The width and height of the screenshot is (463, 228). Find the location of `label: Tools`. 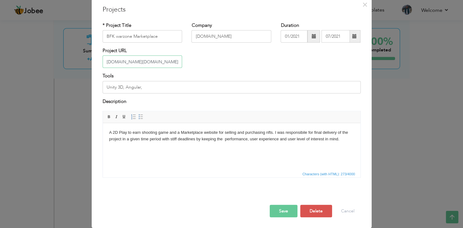

label: Tools is located at coordinates (108, 76).